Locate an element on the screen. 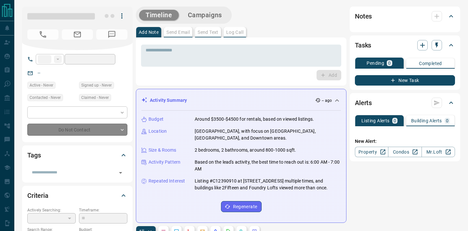 The height and width of the screenshot is (231, 468). h2: Alerts is located at coordinates (363, 103).